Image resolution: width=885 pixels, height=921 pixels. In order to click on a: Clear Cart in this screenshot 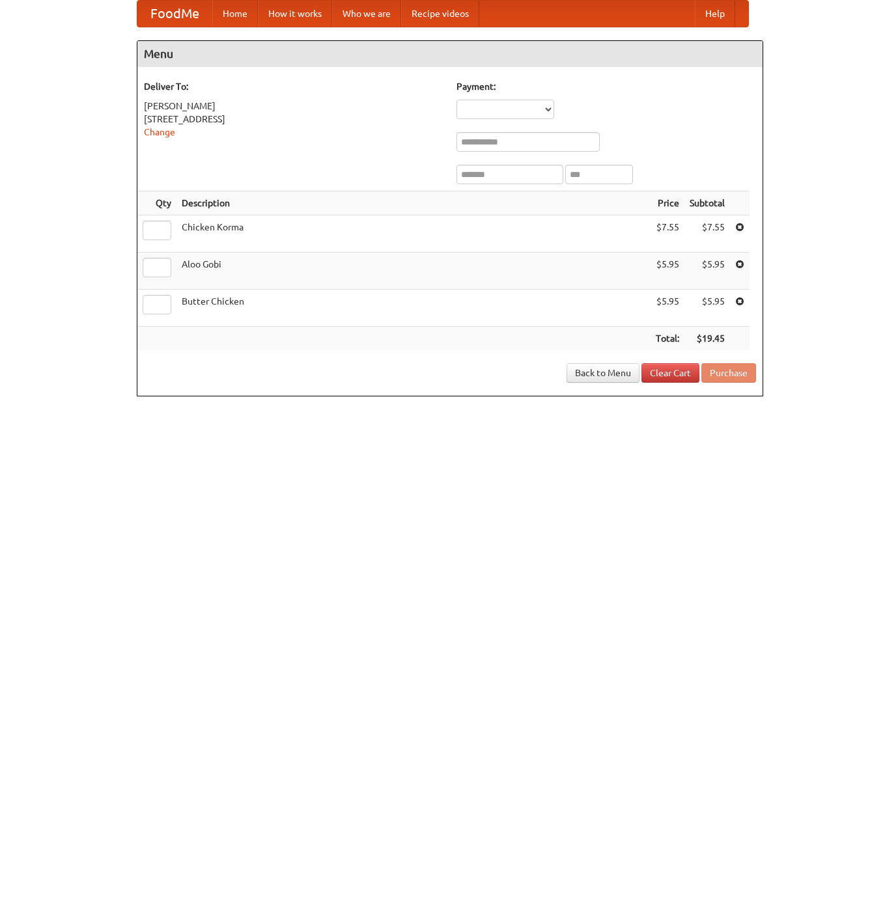, I will do `click(670, 373)`.